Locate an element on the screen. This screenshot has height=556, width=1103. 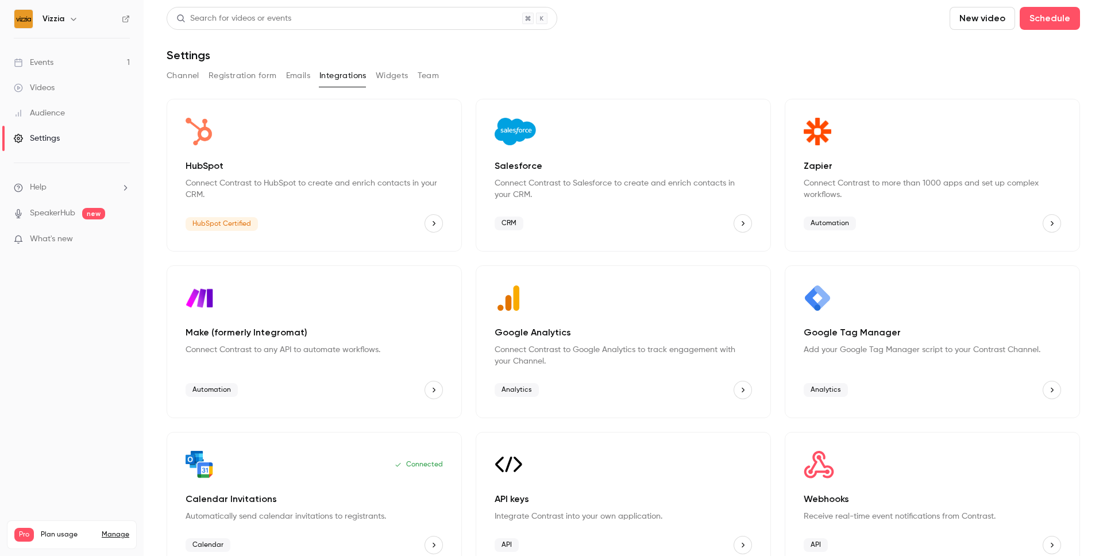
p: Integrate Contrast into your own application. is located at coordinates (623, 517).